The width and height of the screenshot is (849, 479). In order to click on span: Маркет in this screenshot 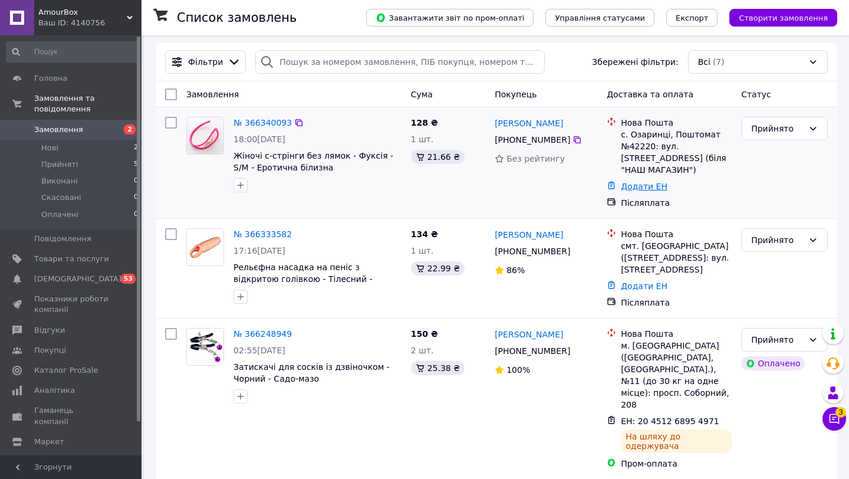, I will do `click(49, 442)`.